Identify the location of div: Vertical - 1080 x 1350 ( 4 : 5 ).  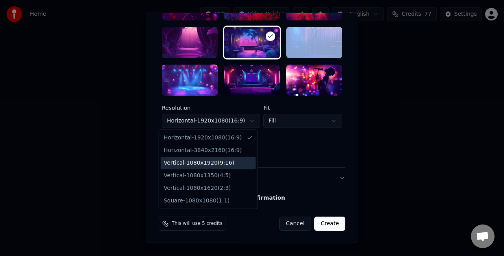
(197, 176).